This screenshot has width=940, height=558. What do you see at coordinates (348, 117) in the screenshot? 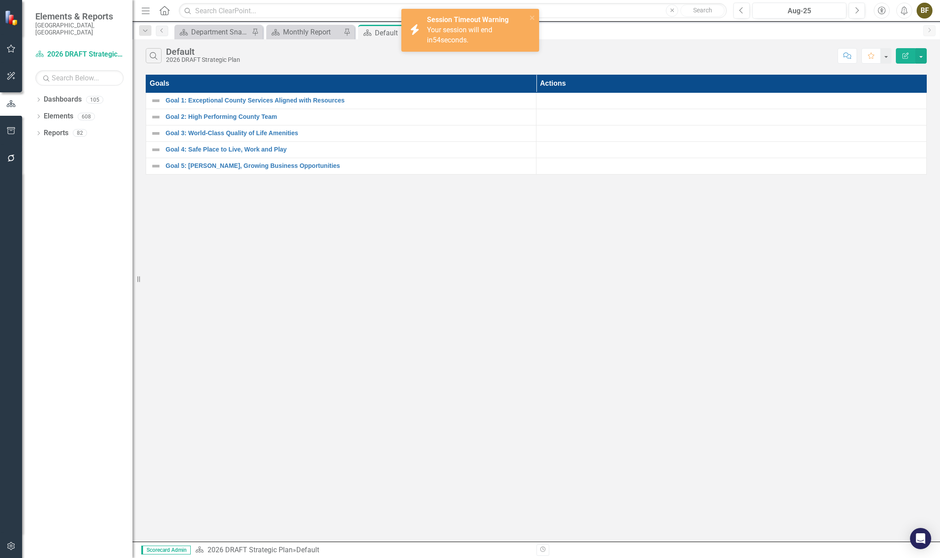
I see `a: Goal 2: High Performing County Team` at bounding box center [348, 117].